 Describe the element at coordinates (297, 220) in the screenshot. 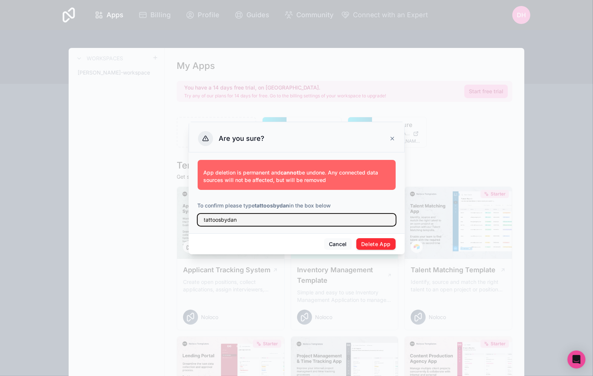

I see `input: tattoosbydan` at that location.